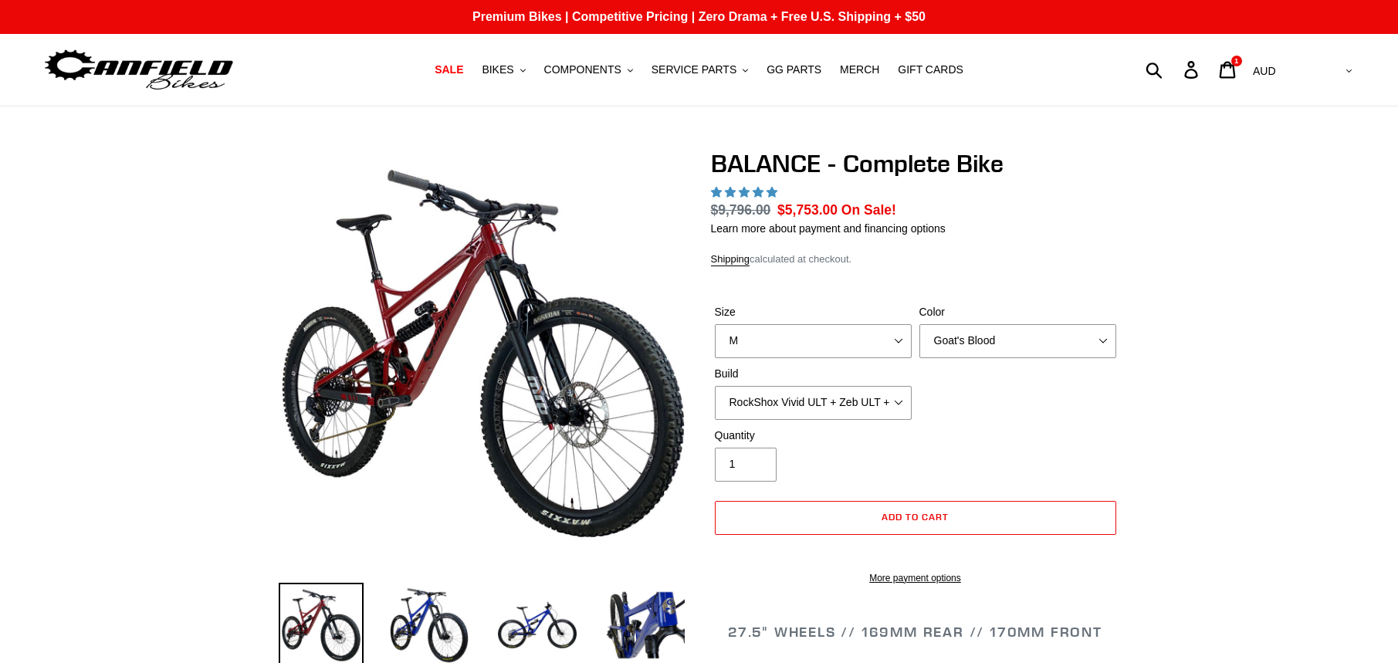 Image resolution: width=1398 pixels, height=663 pixels. Describe the element at coordinates (813, 435) in the screenshot. I see `label: Quantity` at that location.